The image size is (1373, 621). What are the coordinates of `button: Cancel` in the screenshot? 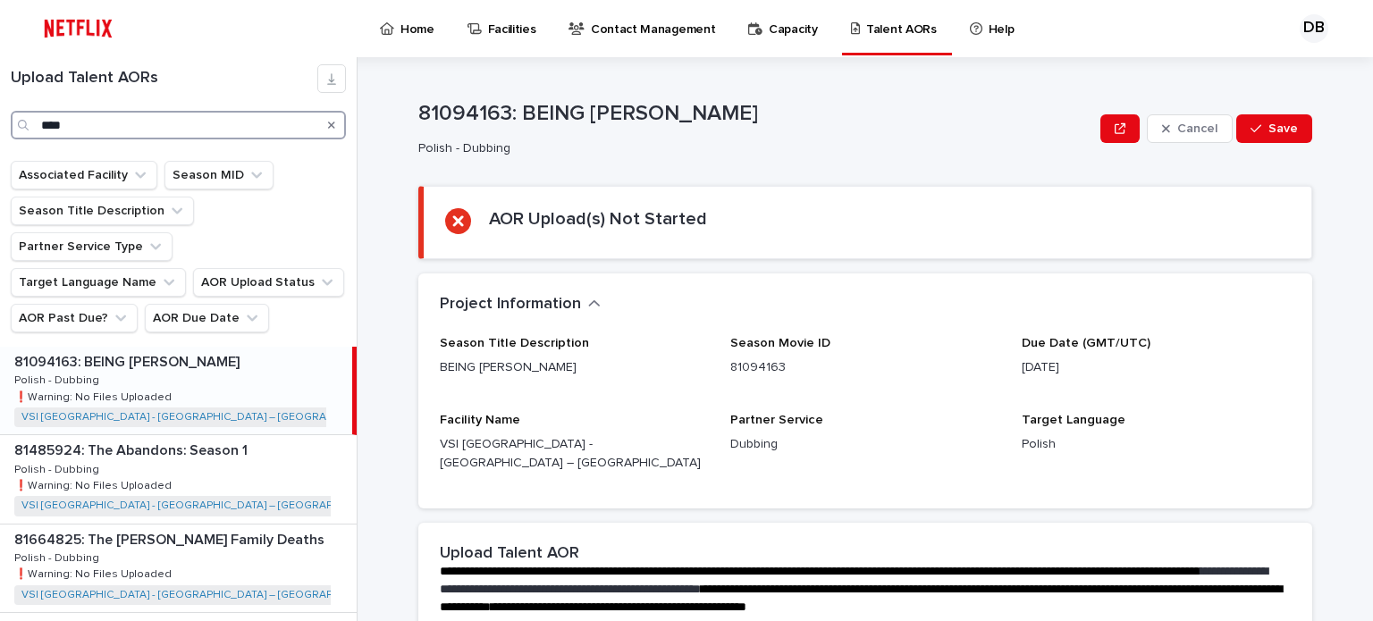 It's located at (1190, 129).